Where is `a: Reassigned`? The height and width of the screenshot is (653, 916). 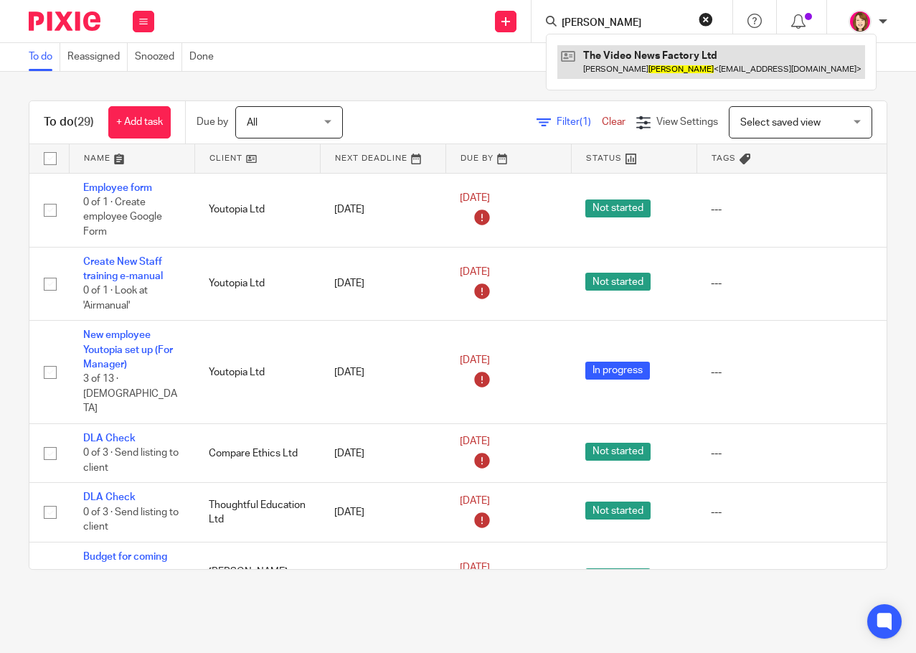
a: Reassigned is located at coordinates (98, 57).